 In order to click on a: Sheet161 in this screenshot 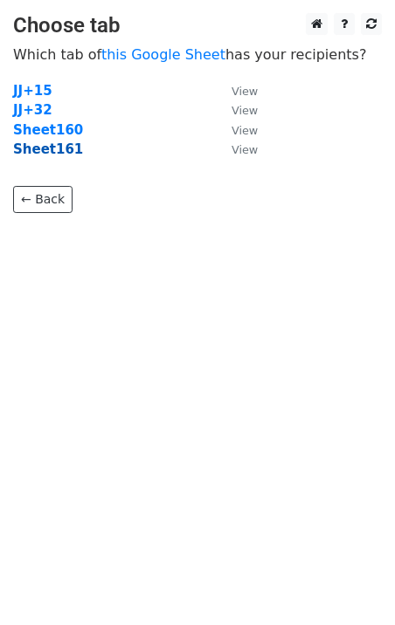, I will do `click(48, 149)`.